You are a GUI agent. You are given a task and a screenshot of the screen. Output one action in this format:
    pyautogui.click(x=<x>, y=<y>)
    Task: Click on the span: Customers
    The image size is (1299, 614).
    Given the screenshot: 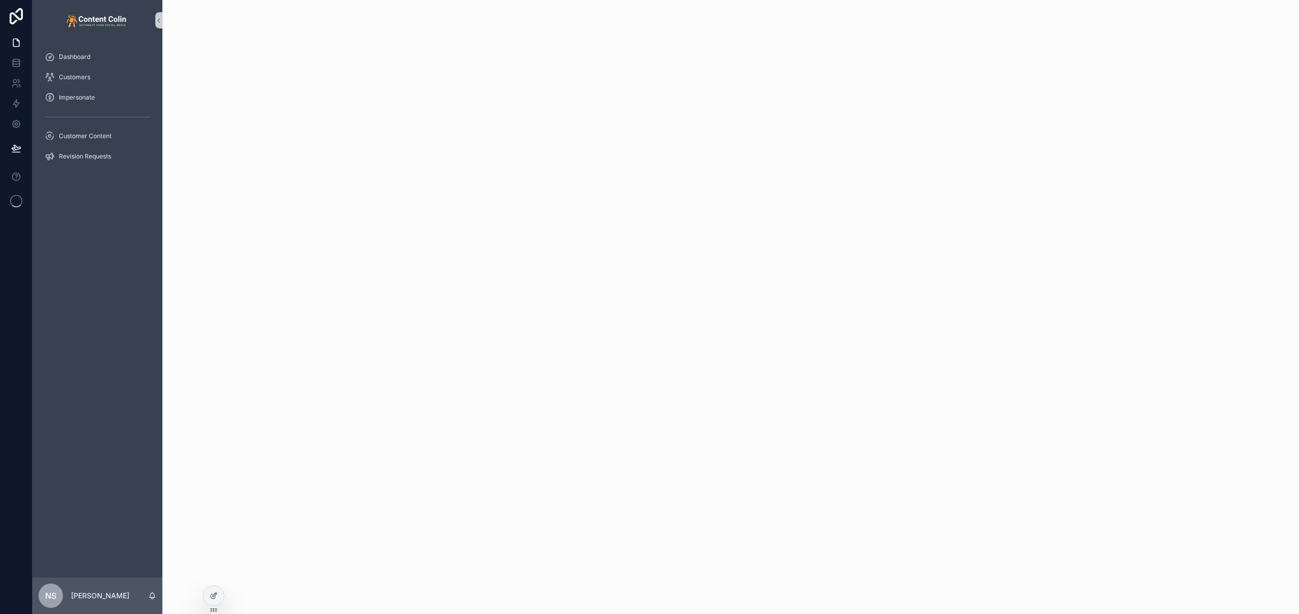 What is the action you would take?
    pyautogui.click(x=75, y=77)
    